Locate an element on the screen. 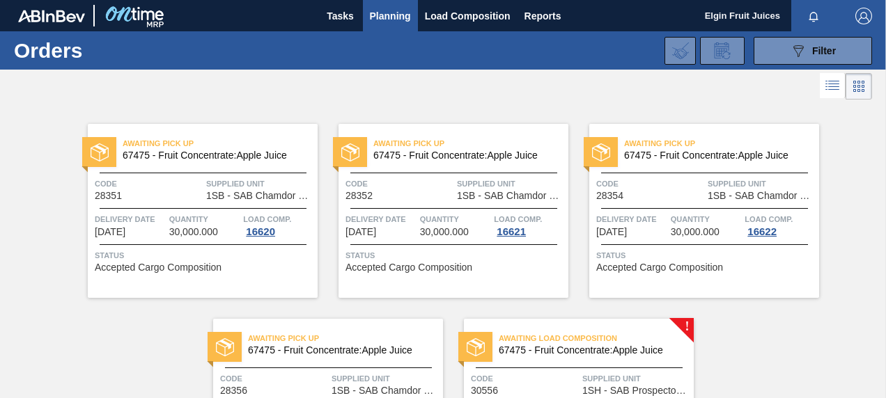  img: TNhmsLtSVTkK8tSr43FrP2fwEKptu5GPRR3wAAAABJRU5ErkJggg== is located at coordinates (52, 16).